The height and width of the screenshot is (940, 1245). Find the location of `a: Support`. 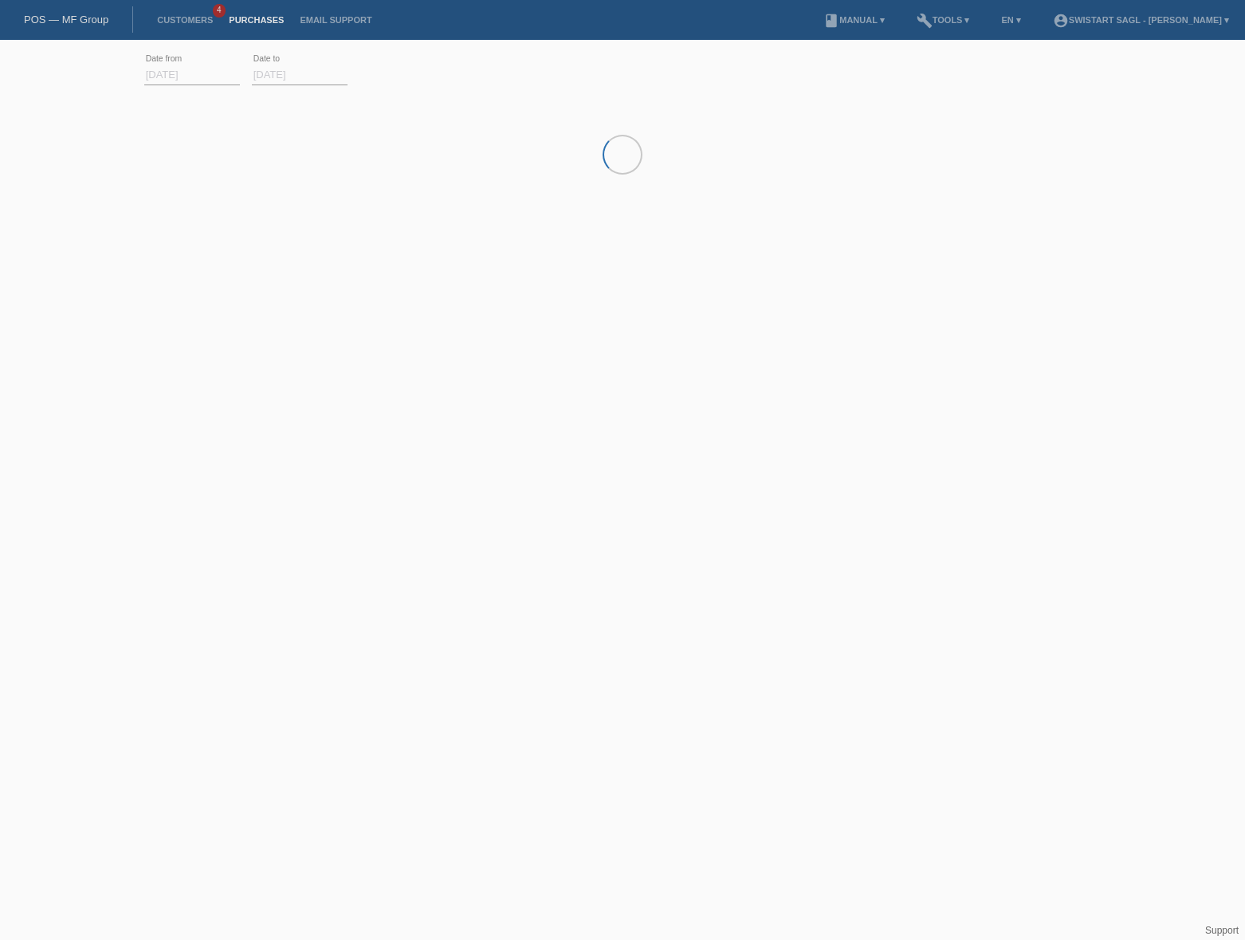

a: Support is located at coordinates (1222, 930).